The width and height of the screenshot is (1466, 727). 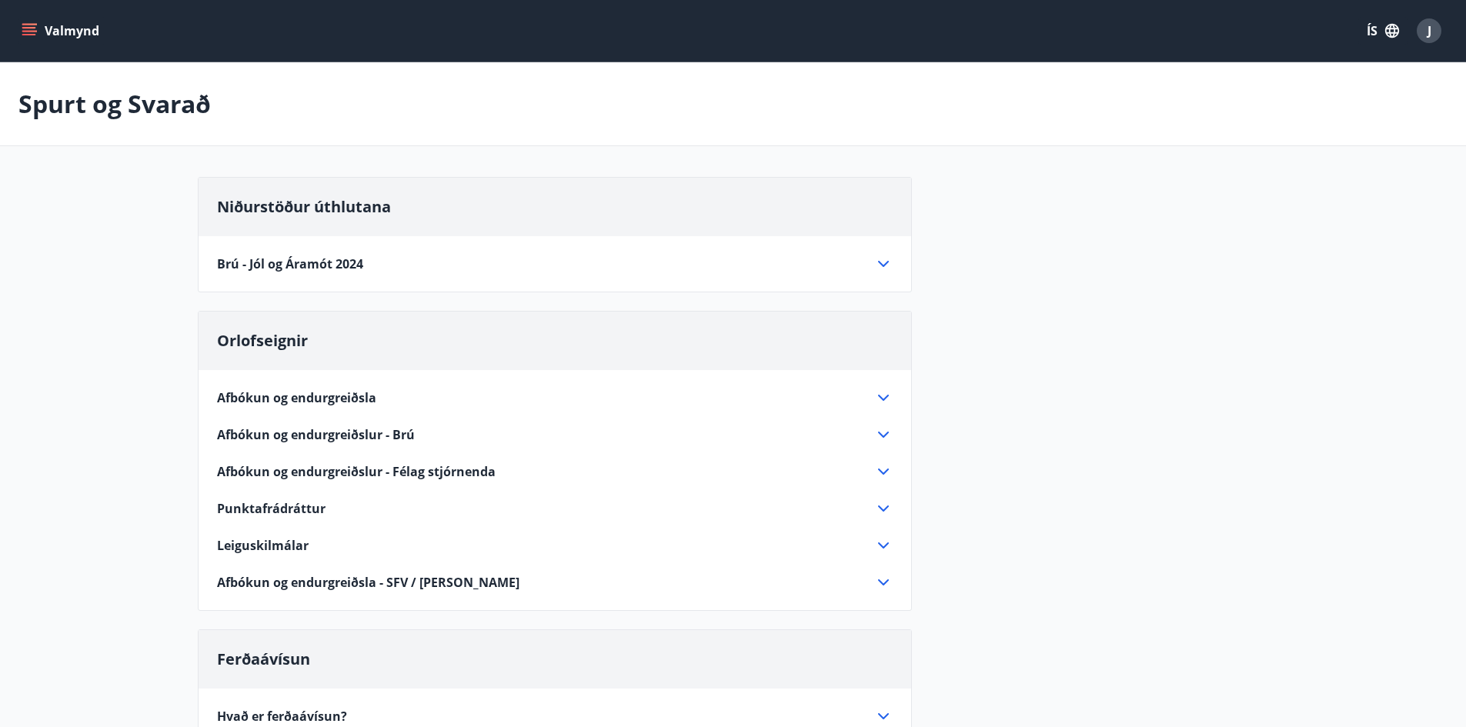 I want to click on button: J, so click(x=1429, y=31).